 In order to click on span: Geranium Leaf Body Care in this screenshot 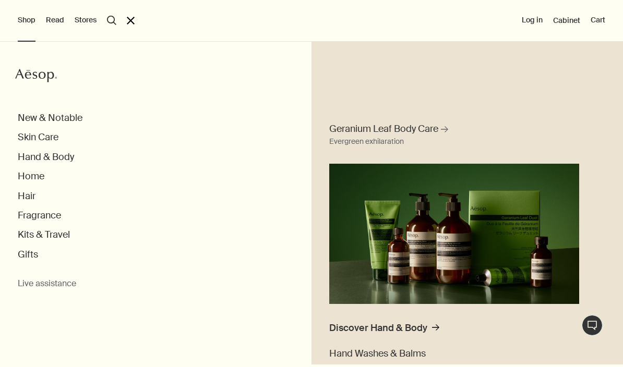, I will do `click(383, 129)`.